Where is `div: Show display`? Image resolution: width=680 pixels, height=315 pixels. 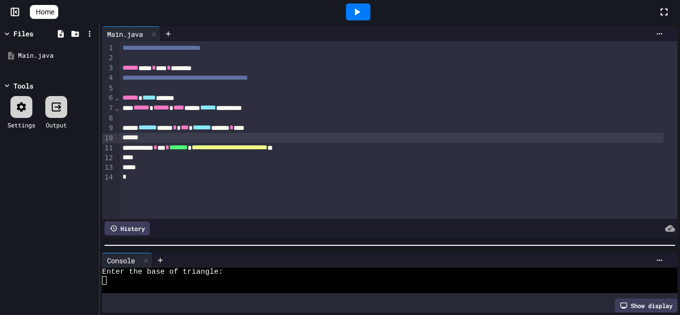
div: Show display is located at coordinates (646, 306).